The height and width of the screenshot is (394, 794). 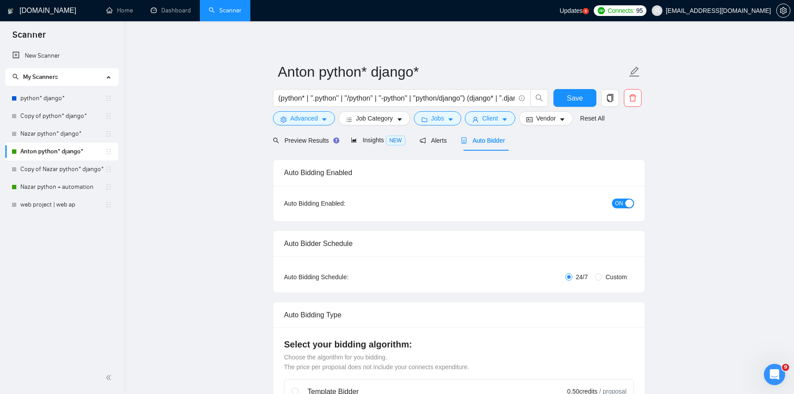 I want to click on a: dashboardDashboard, so click(x=171, y=10).